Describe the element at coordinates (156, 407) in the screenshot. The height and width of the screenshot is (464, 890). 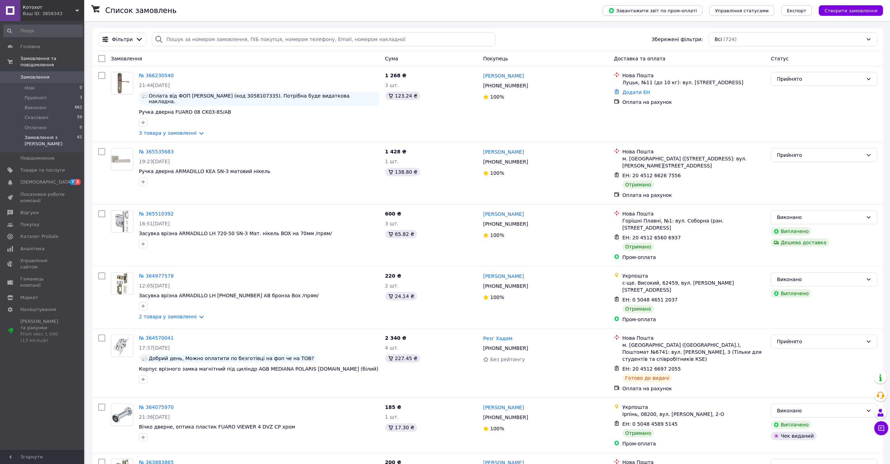
I see `a: № 364075970` at that location.